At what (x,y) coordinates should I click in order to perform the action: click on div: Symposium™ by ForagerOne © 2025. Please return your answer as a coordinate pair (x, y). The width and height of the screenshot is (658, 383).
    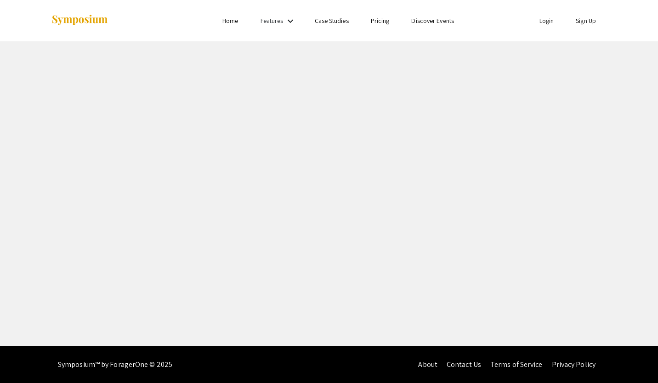
    Looking at the image, I should click on (115, 365).